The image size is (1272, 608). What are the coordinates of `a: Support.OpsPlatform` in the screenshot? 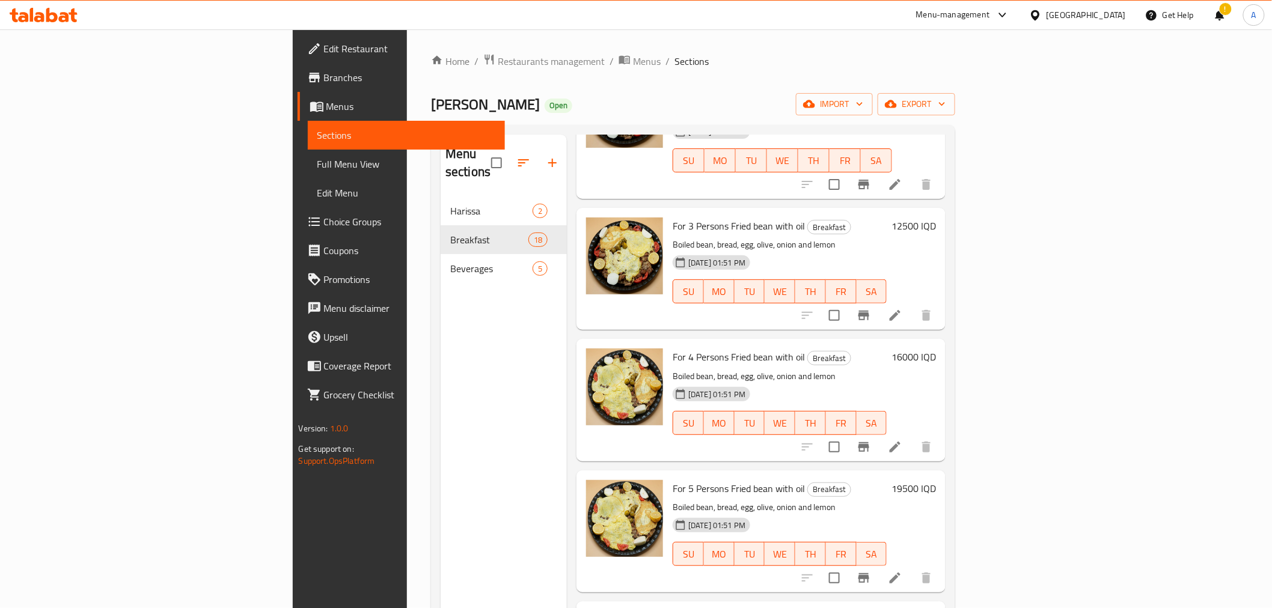 It's located at (337, 461).